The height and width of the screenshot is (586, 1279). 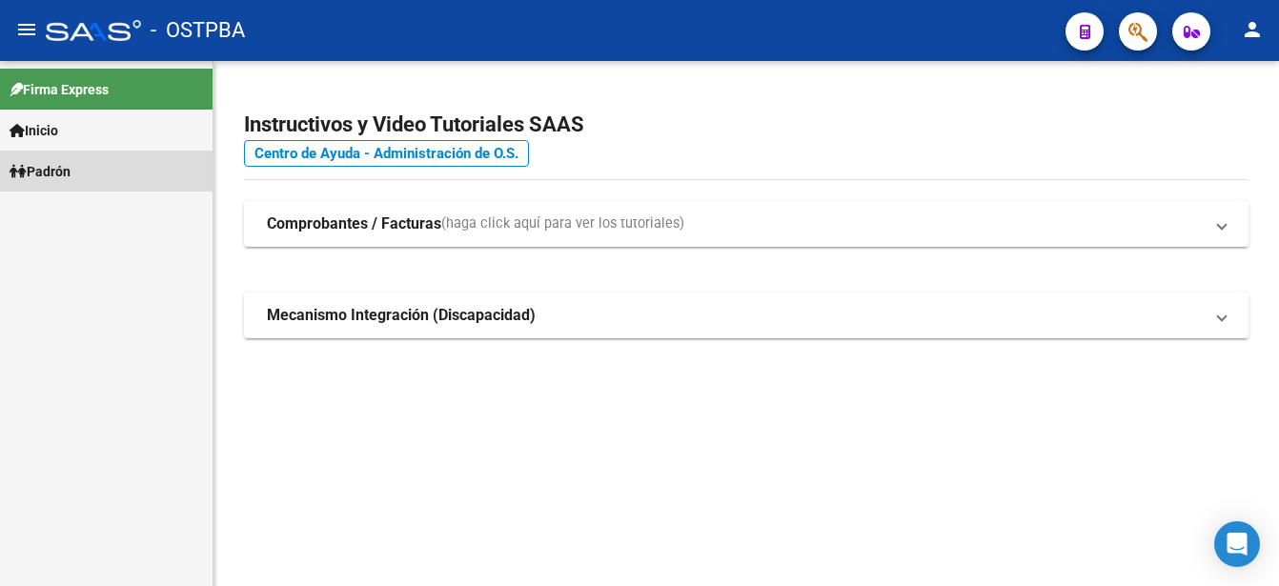 I want to click on strong: Mecanismo Integración (Discapacidad), so click(x=401, y=315).